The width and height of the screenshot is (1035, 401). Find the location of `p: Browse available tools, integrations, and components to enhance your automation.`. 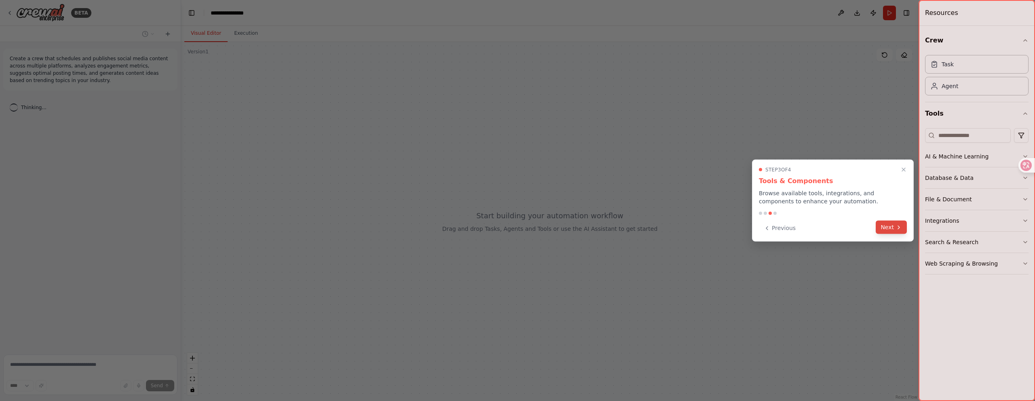

p: Browse available tools, integrations, and components to enhance your automation. is located at coordinates (833, 197).